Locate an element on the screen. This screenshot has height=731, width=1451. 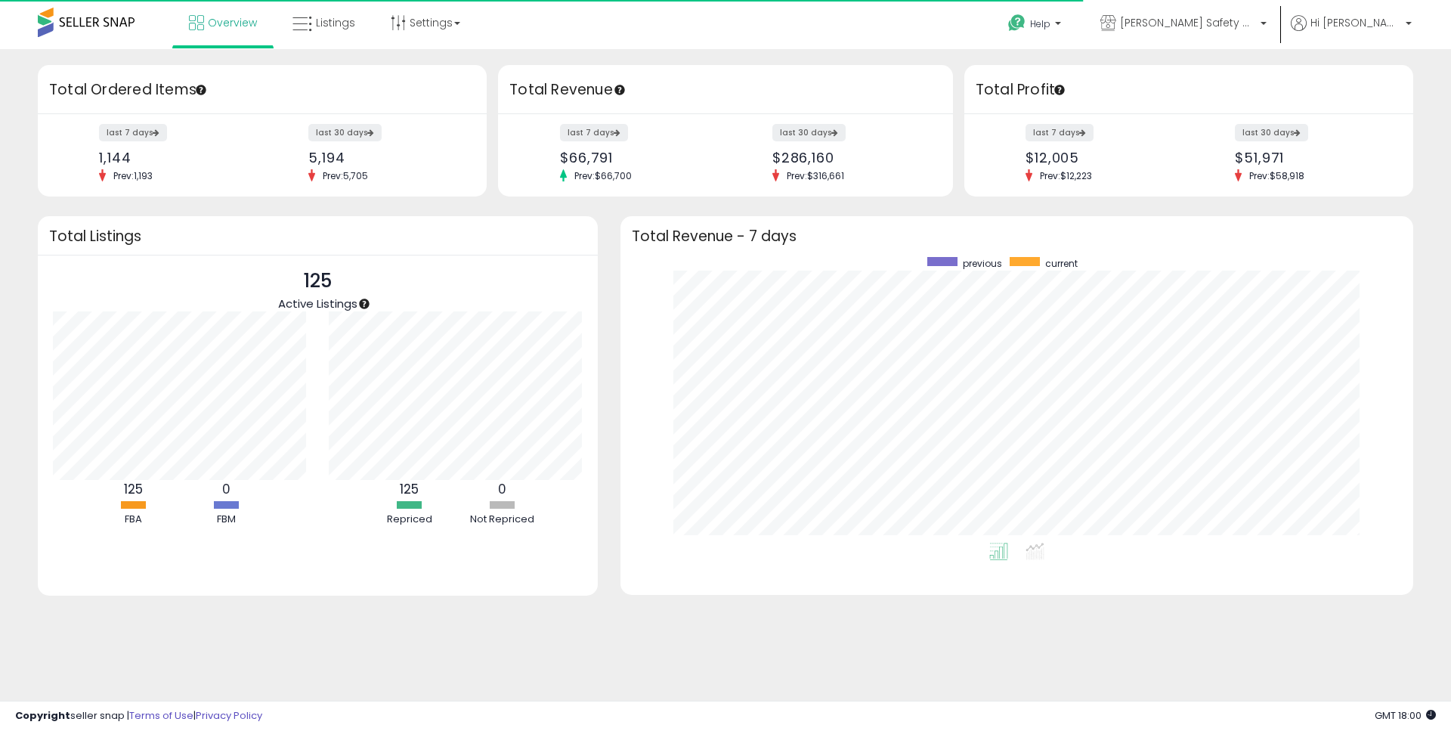
span: Prev: 5,705 is located at coordinates (345, 175).